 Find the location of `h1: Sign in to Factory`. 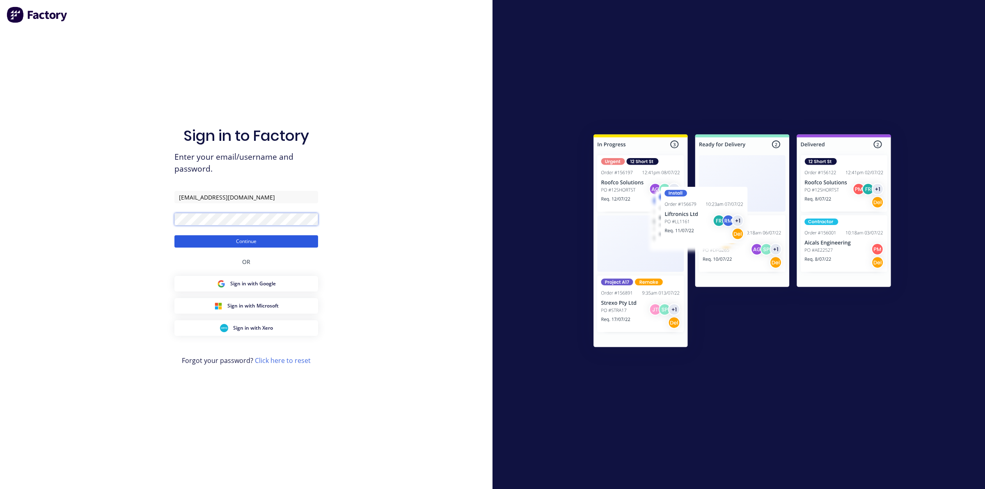

h1: Sign in to Factory is located at coordinates (246, 135).